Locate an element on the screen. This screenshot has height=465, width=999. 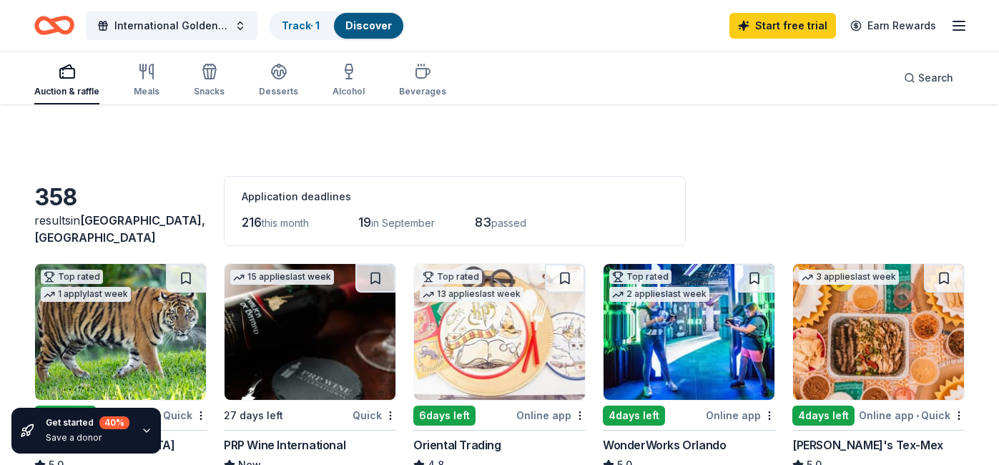
span: in September is located at coordinates (402, 222).